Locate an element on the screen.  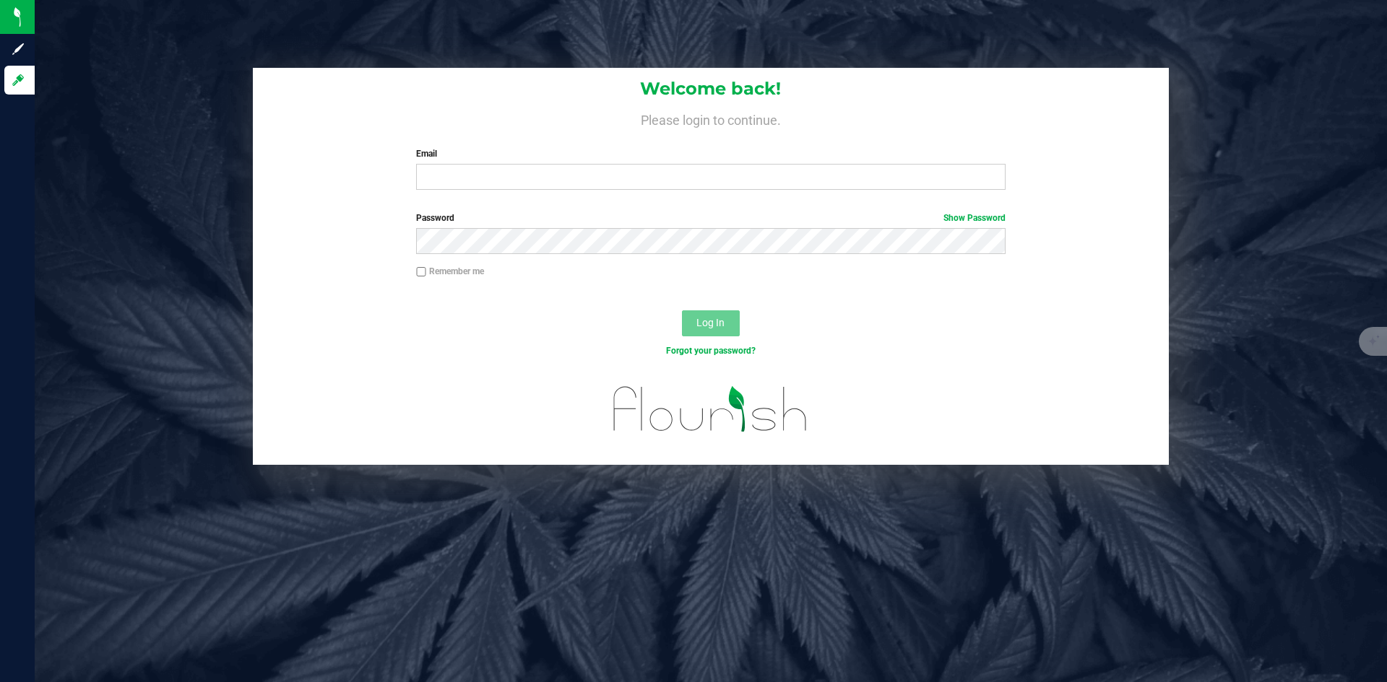
h1: Welcome back! is located at coordinates (711, 89).